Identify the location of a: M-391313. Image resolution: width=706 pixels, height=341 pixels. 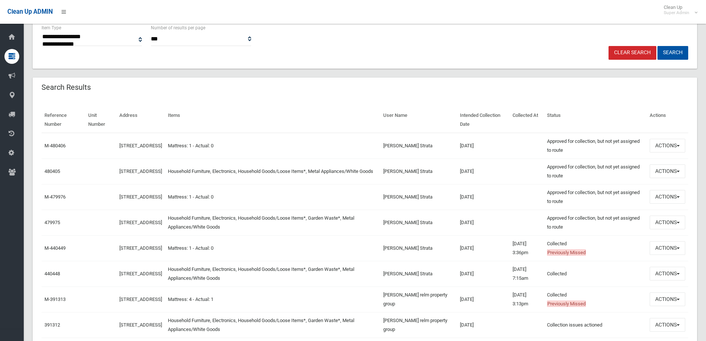
(55, 299).